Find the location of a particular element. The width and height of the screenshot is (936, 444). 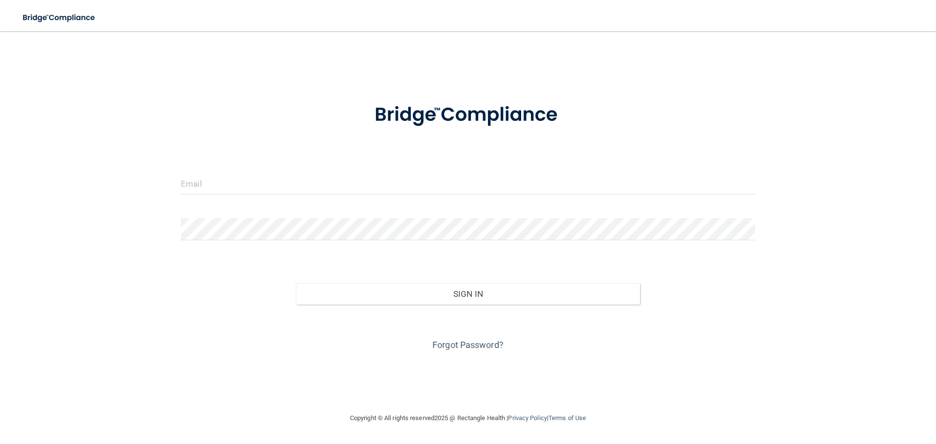

a: Forgot Password? is located at coordinates (468, 345).